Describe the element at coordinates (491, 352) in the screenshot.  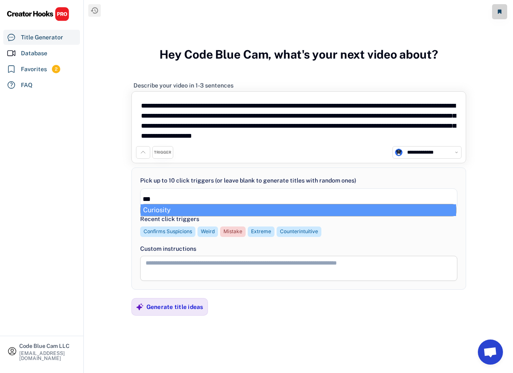
I see `a: Open chat` at that location.